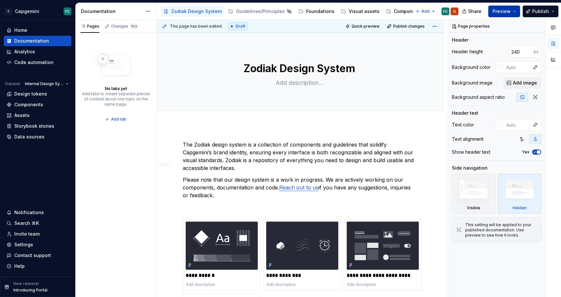 This screenshot has width=561, height=297. Describe the element at coordinates (425, 11) in the screenshot. I see `span: Add` at that location.